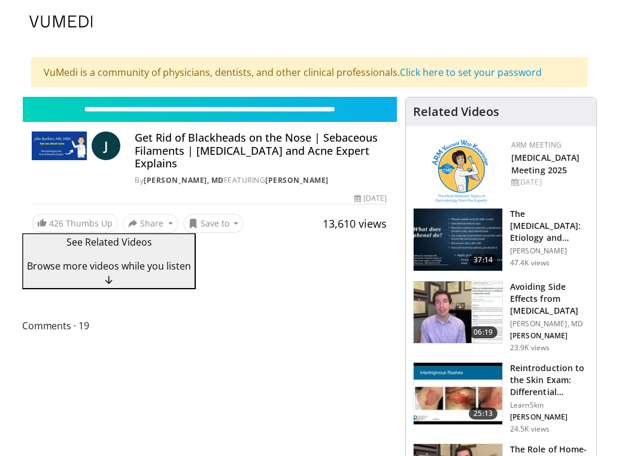 The height and width of the screenshot is (456, 619). I want to click on a: J, so click(106, 146).